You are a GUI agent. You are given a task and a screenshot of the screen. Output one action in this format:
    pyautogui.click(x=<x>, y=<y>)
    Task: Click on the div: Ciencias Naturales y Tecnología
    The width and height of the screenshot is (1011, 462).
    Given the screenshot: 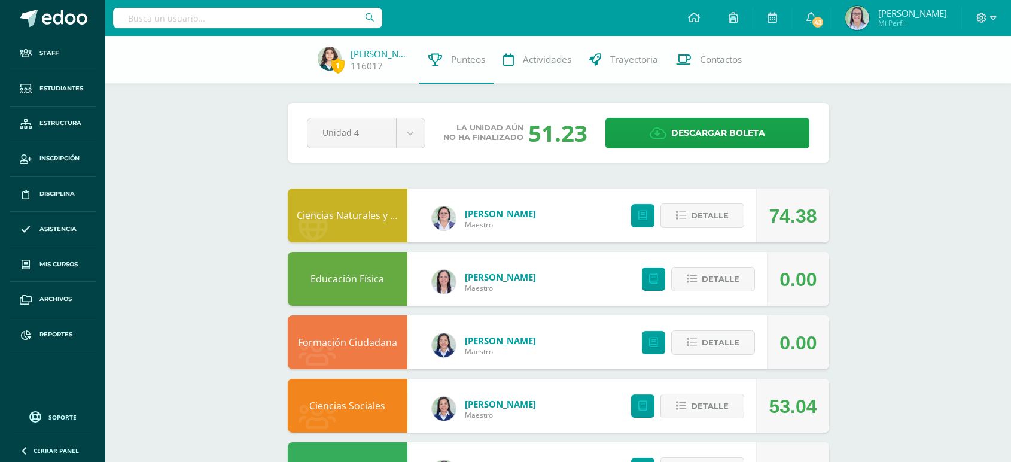 What is the action you would take?
    pyautogui.click(x=348, y=215)
    